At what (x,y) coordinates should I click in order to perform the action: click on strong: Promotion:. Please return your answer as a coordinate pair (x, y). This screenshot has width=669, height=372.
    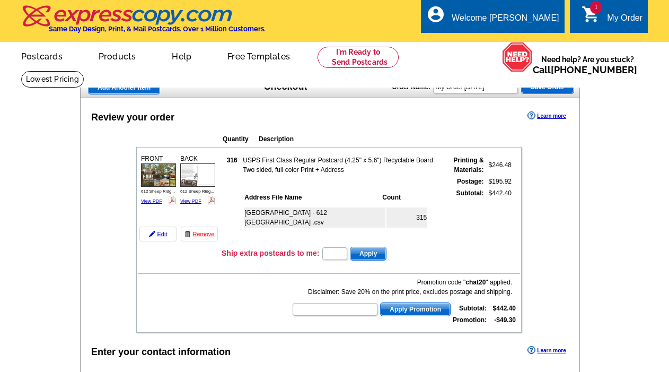
    Looking at the image, I should click on (470, 320).